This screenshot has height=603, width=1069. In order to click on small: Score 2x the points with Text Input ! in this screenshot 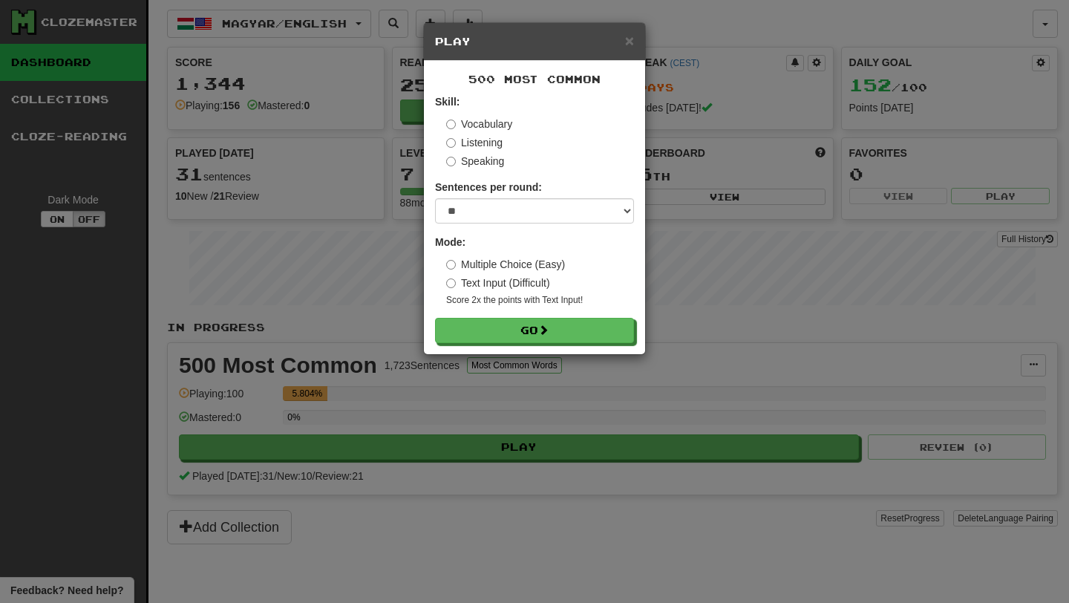, I will do `click(540, 300)`.